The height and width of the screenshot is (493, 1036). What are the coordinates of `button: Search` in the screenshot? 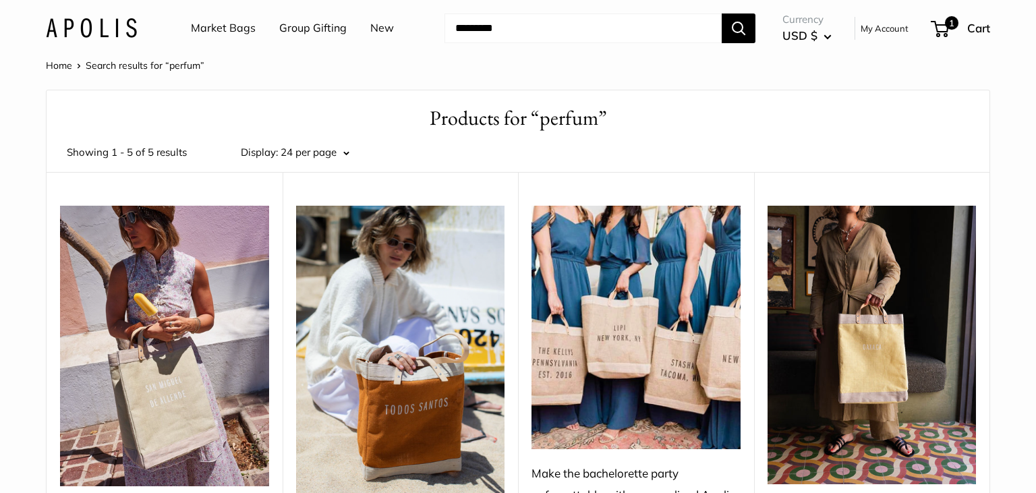 It's located at (738, 28).